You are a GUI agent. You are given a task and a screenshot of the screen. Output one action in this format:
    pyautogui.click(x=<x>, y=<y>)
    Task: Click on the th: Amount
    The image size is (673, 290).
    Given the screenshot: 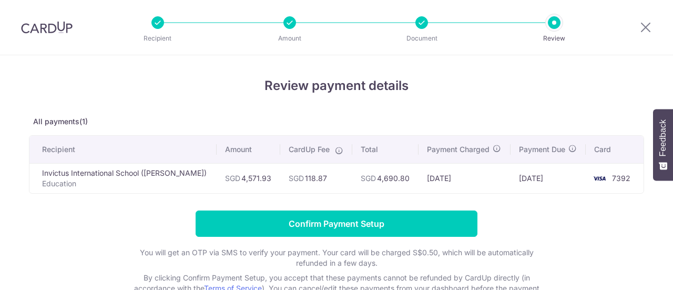 What is the action you would take?
    pyautogui.click(x=248, y=149)
    